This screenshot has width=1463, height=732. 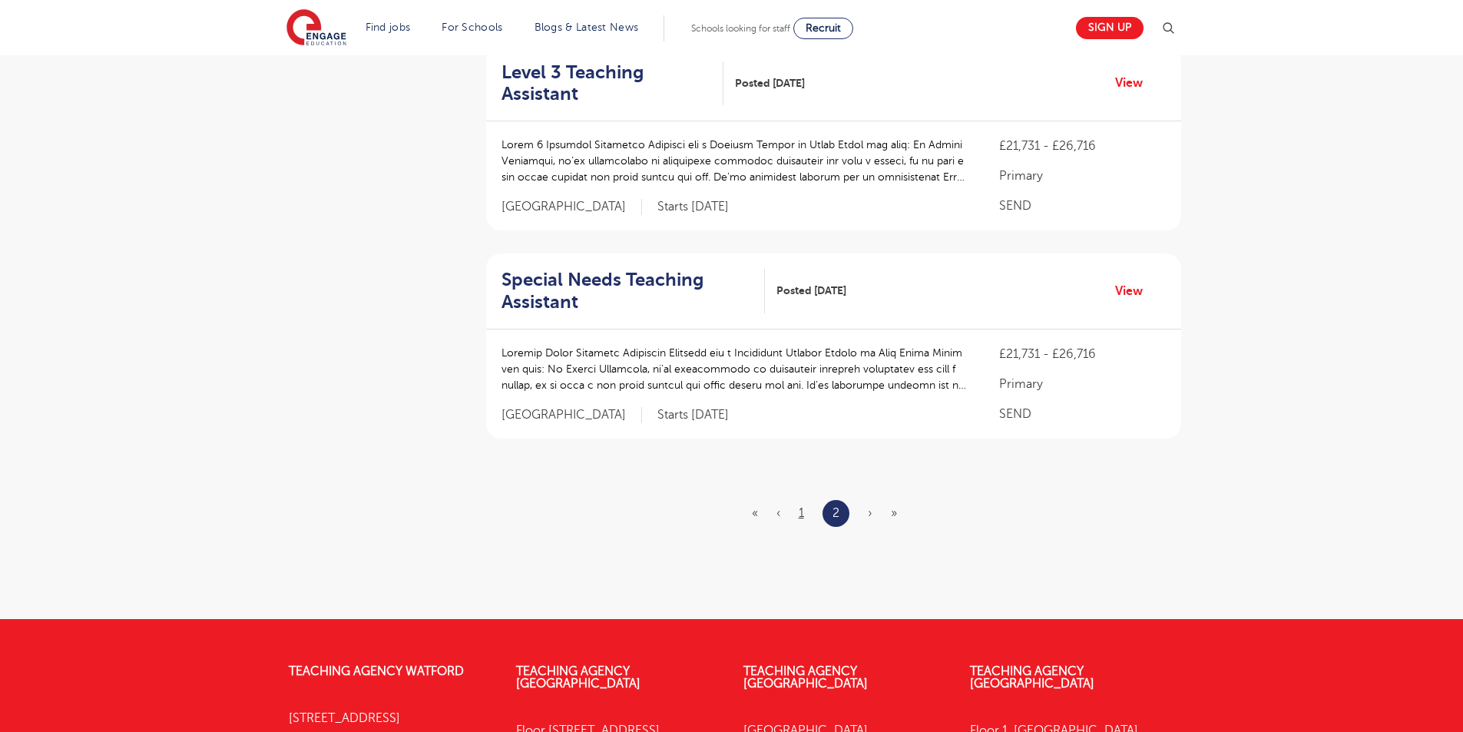 I want to click on h2: Level 3 Teaching Assistant, so click(x=606, y=84).